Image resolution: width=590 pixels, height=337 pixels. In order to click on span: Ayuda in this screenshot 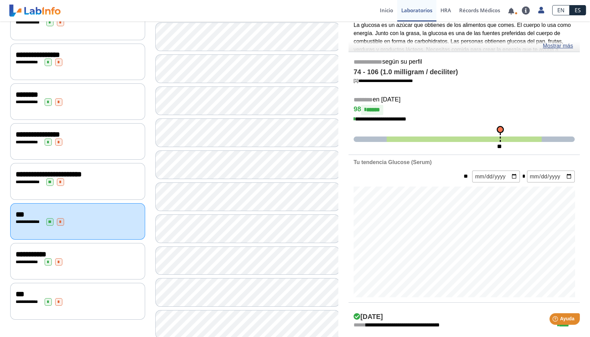, I will do `click(38, 8)`.